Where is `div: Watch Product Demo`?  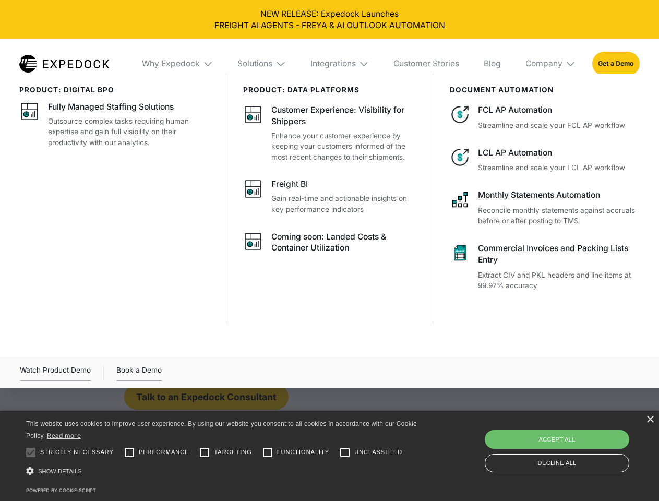
div: Watch Product Demo is located at coordinates (55, 372).